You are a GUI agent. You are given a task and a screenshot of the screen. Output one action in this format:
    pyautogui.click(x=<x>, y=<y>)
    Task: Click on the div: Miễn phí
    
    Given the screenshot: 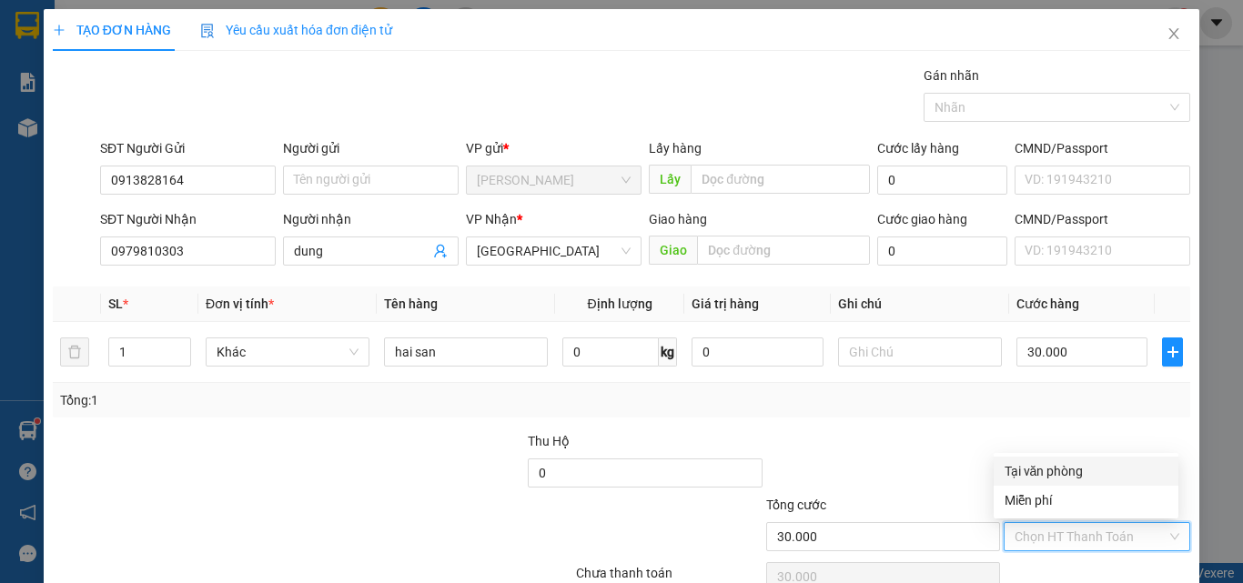 What is the action you would take?
    pyautogui.click(x=1086, y=501)
    